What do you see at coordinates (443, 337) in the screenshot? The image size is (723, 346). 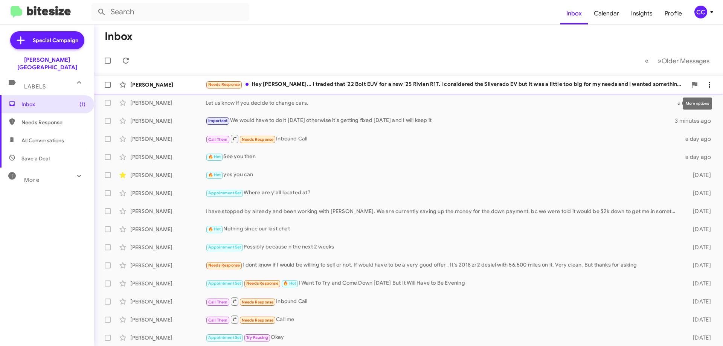 I see `div: Okay` at bounding box center [443, 337].